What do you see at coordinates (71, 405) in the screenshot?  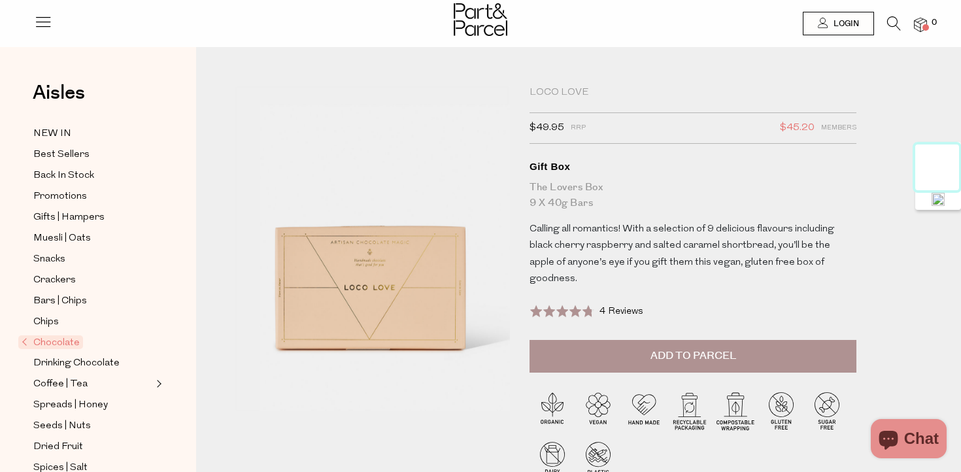 I see `span: Spreads | Honey` at bounding box center [71, 405].